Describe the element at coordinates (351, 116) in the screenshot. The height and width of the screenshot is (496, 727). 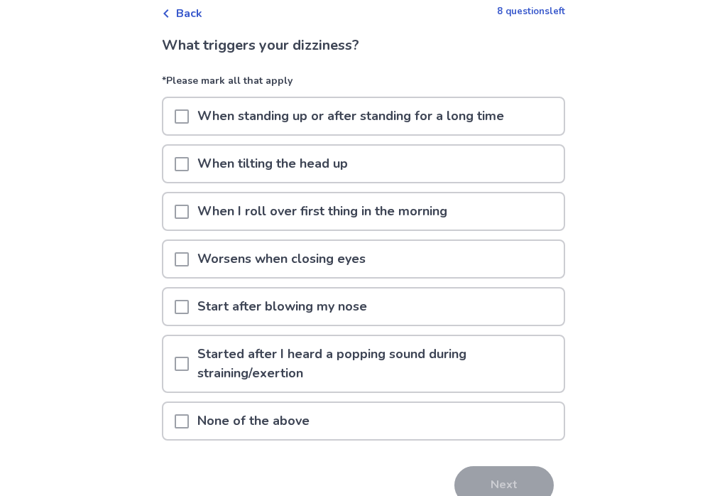
I see `p: When standing up or after standing for a long time` at that location.